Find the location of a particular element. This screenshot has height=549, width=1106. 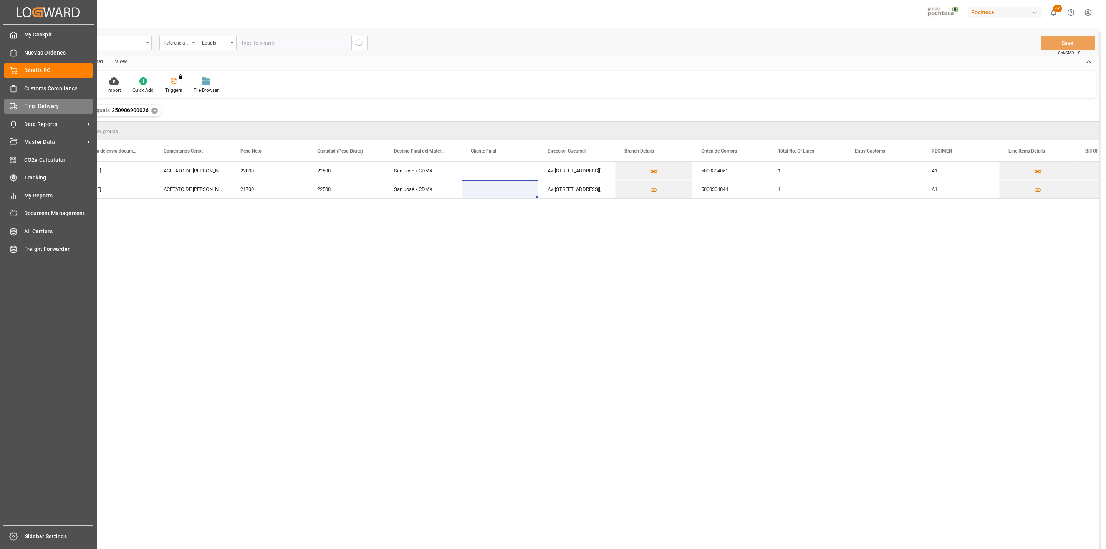

span: Destino Final del Material is located at coordinates (420, 151).